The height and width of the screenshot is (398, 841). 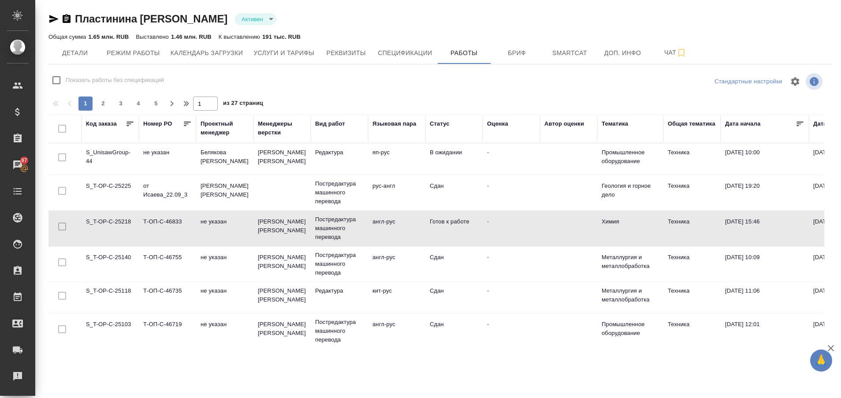 I want to click on button: Скопировать ссылку, so click(x=67, y=19).